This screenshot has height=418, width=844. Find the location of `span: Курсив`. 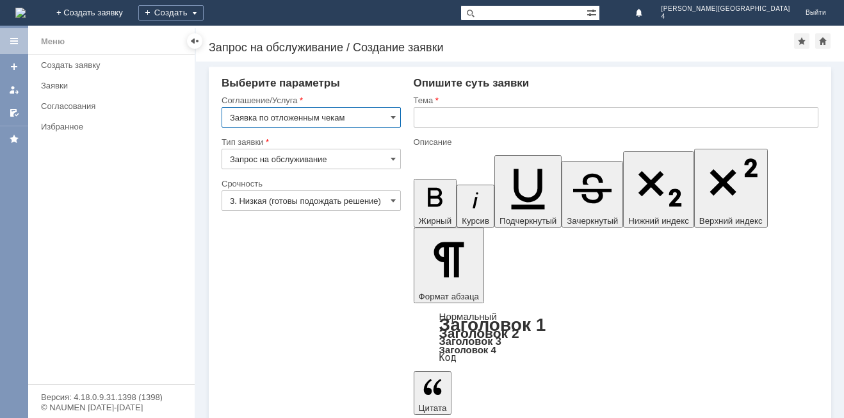

span: Курсив is located at coordinates (475, 220).